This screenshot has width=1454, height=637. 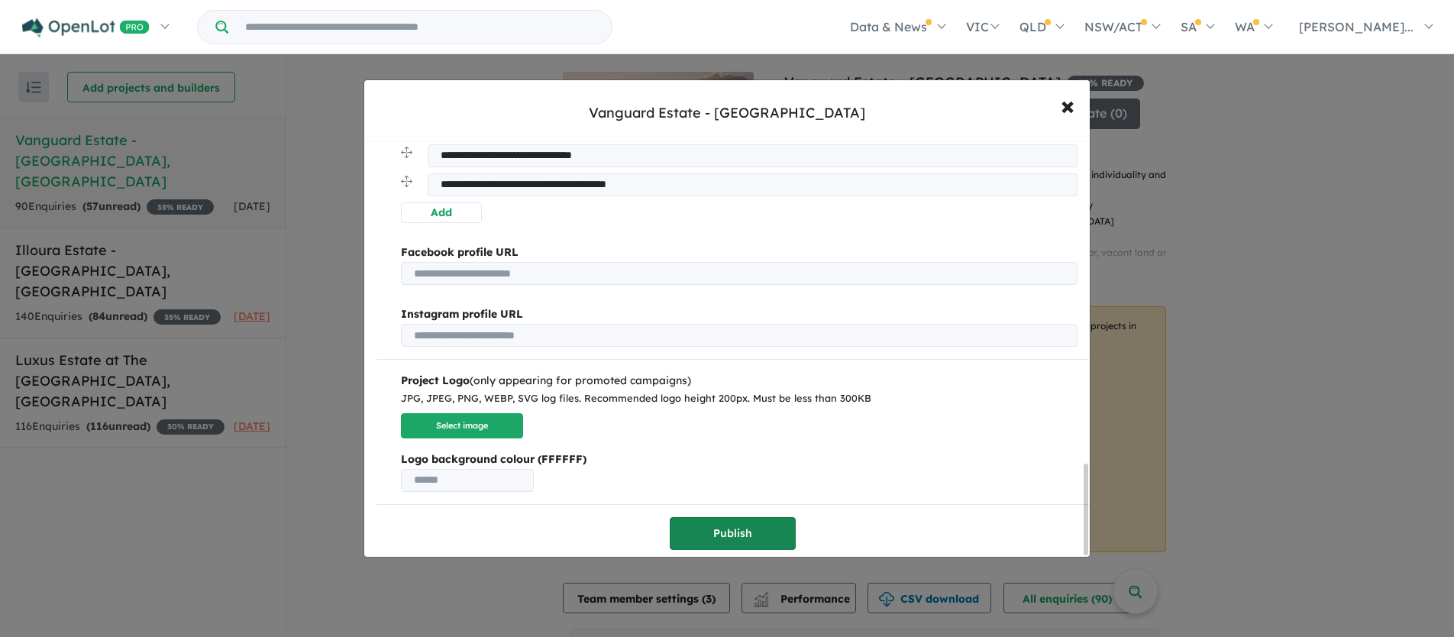 What do you see at coordinates (739, 399) in the screenshot?
I see `div: JPG, JPEG, PNG, WEBP, SVG log files. Recommended logo height 200px. Must be less than 300KB` at bounding box center [739, 399].